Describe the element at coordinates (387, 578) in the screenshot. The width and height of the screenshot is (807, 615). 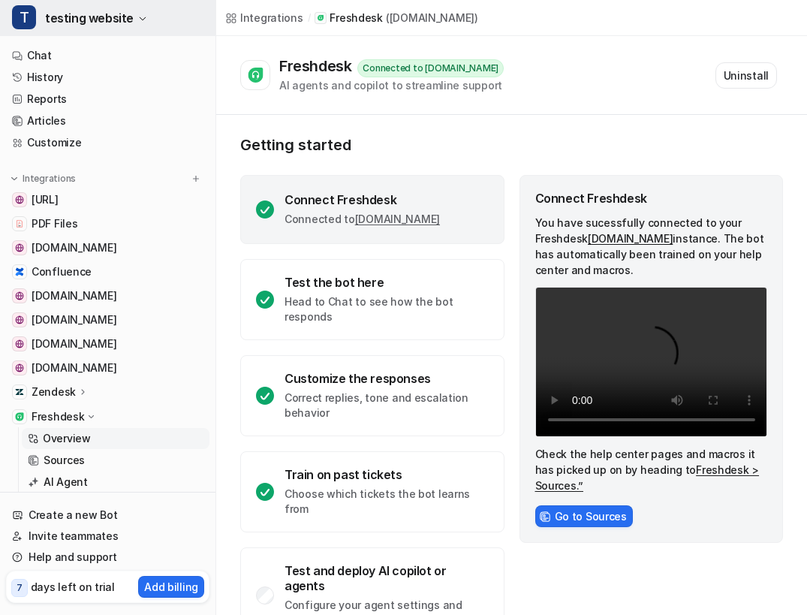
I see `div: Test and deploy AI copilot or agents` at that location.